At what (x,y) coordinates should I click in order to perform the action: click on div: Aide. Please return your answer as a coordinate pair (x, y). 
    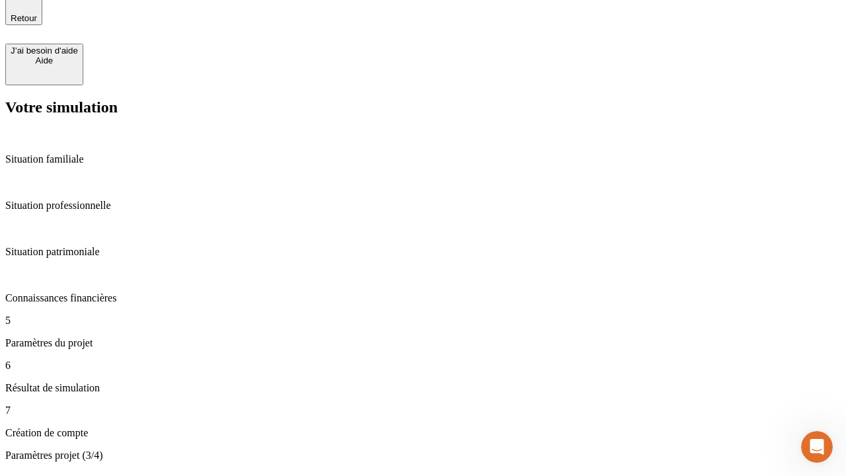
    Looking at the image, I should click on (44, 60).